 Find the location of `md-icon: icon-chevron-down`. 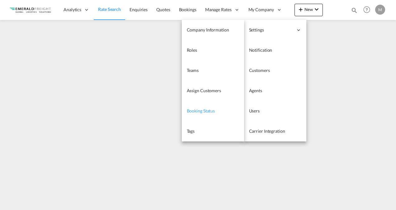

md-icon: icon-chevron-down is located at coordinates (317, 9).